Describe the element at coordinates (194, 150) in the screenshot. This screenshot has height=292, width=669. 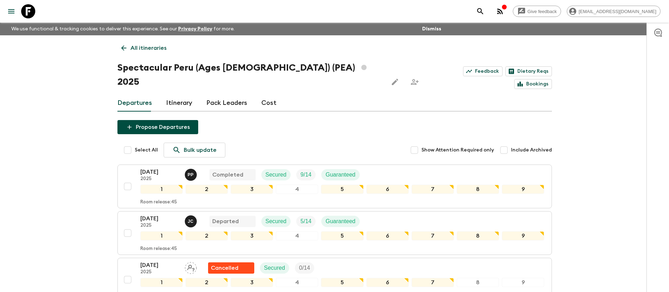
I see `a: Bulk update` at that location.